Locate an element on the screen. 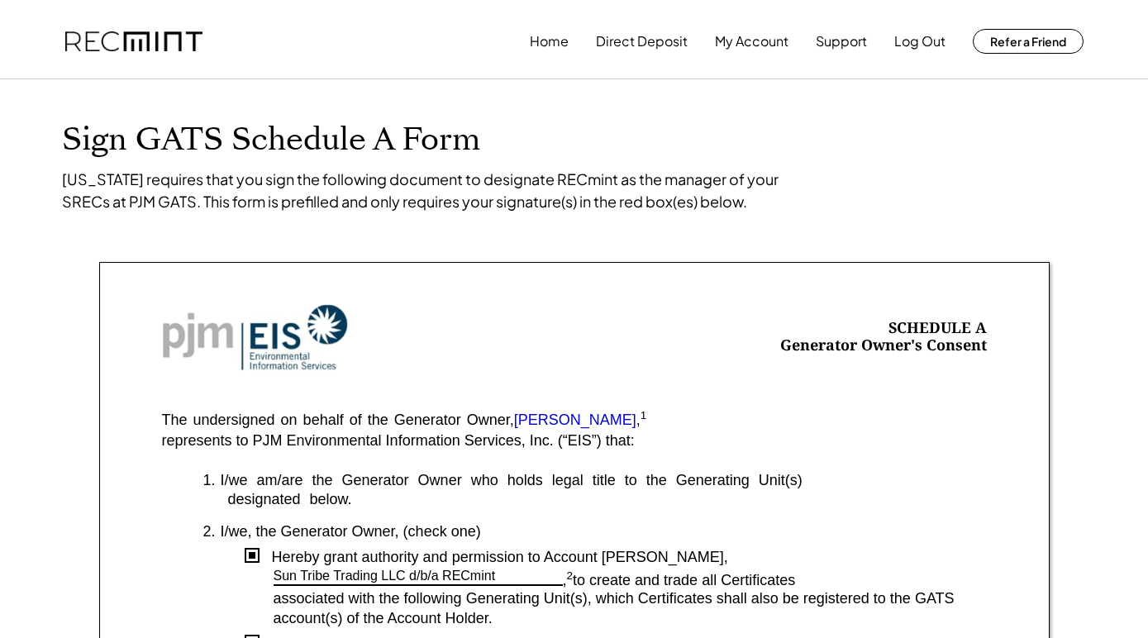  sup: 2 is located at coordinates (570, 575).